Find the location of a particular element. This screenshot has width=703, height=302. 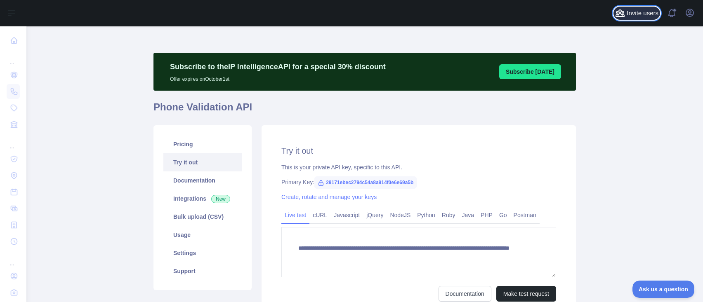

a: Integrations New is located at coordinates (202, 199).